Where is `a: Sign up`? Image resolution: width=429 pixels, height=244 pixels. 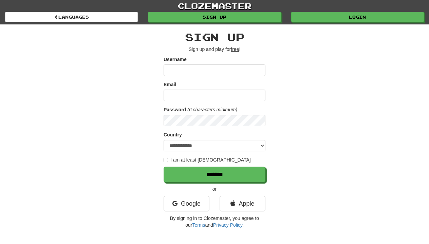 a: Sign up is located at coordinates (214, 17).